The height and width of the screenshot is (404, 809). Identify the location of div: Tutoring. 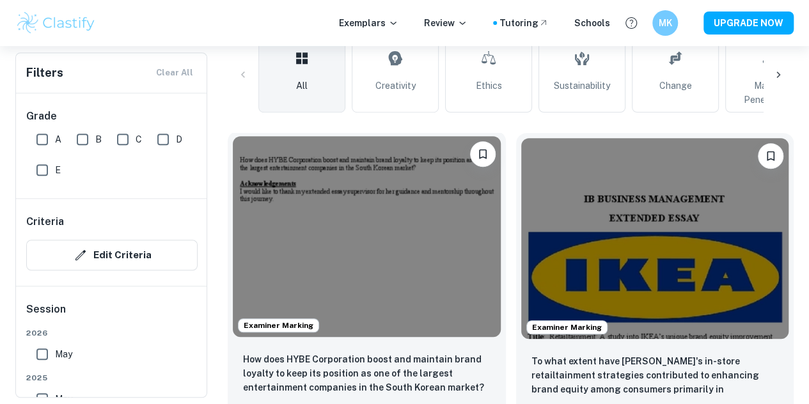
(524, 23).